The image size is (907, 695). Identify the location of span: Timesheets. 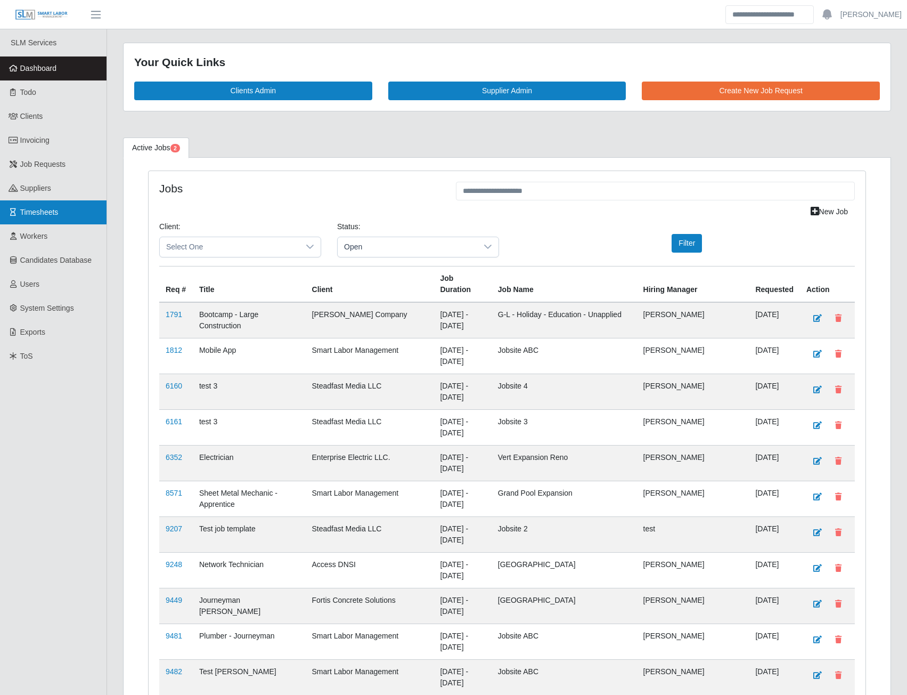
(39, 212).